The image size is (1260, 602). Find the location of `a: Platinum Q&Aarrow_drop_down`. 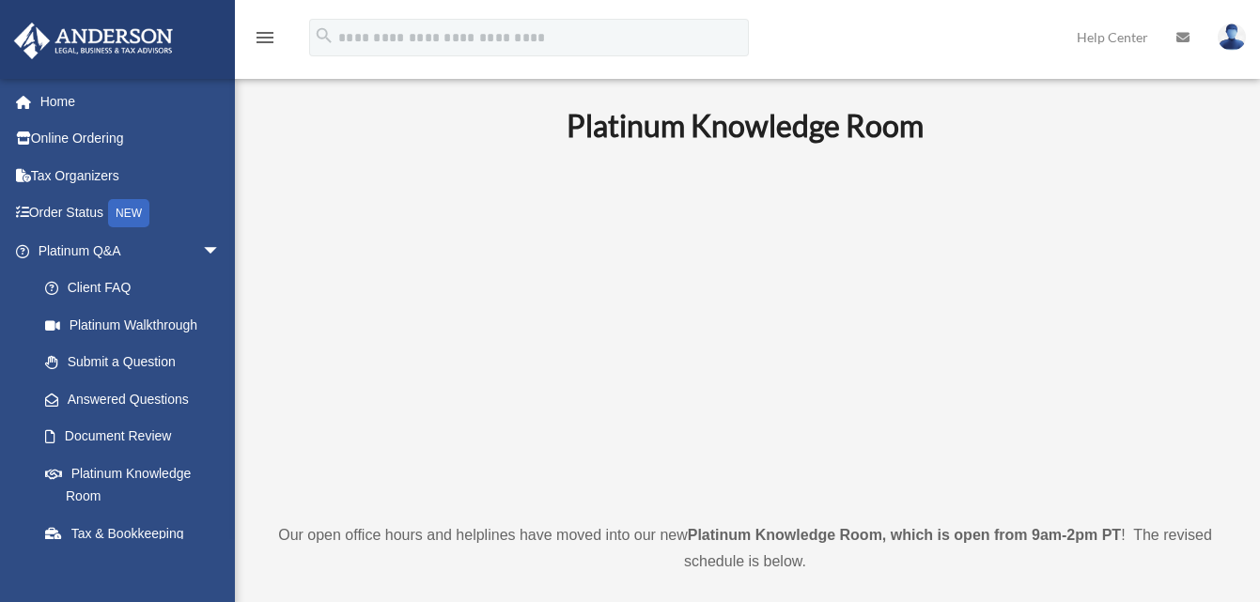

a: Platinum Q&Aarrow_drop_down is located at coordinates (131, 251).